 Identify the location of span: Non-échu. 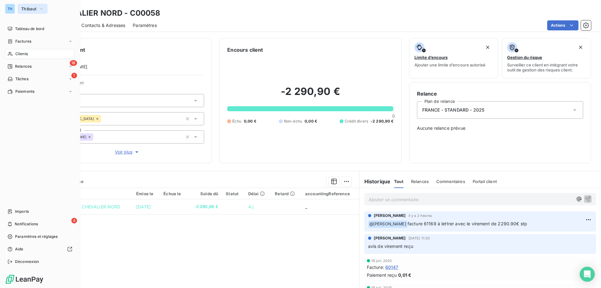
(293, 121).